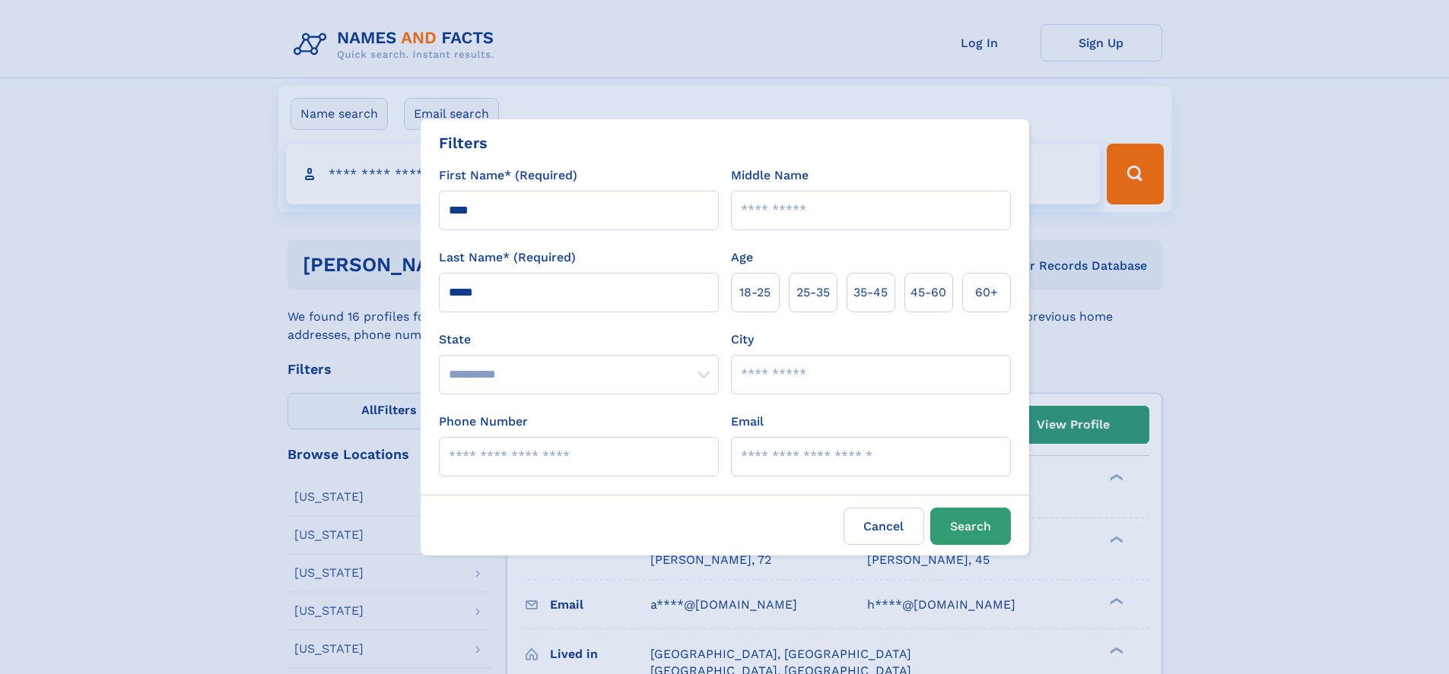  Describe the element at coordinates (747, 422) in the screenshot. I see `label: Email` at that location.